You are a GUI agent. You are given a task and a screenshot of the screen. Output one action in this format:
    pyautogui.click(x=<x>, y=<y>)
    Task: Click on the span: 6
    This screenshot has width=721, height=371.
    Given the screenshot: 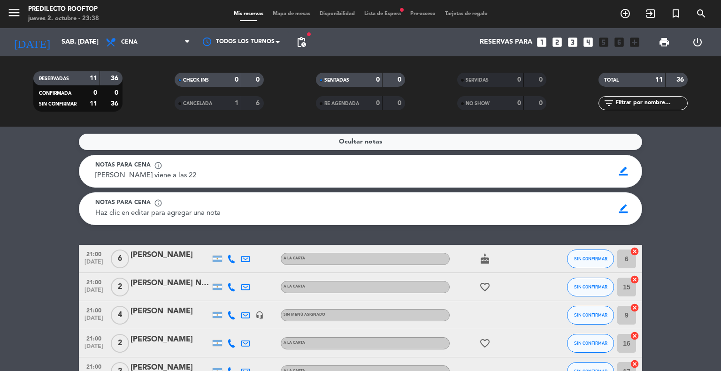 What is the action you would take?
    pyautogui.click(x=120, y=259)
    